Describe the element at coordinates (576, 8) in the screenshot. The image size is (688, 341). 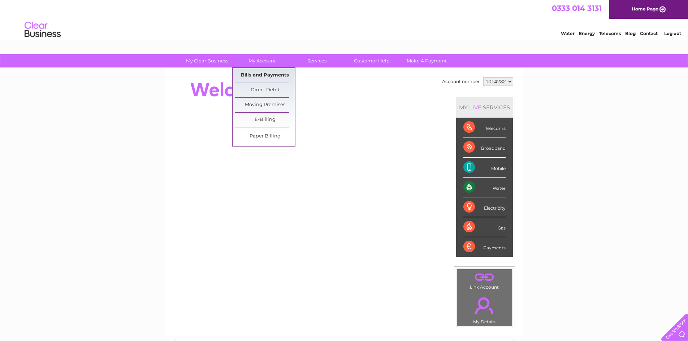
I see `span: 0333 014 3131` at that location.